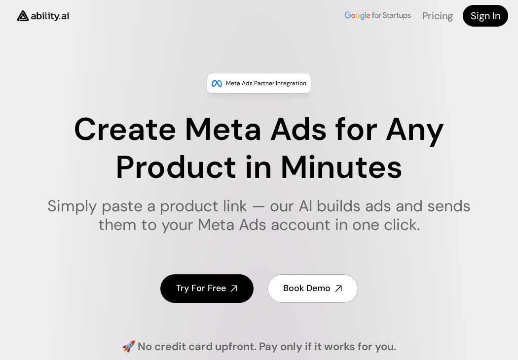 The height and width of the screenshot is (360, 518). What do you see at coordinates (485, 16) in the screenshot?
I see `h4: Sign In` at bounding box center [485, 16].